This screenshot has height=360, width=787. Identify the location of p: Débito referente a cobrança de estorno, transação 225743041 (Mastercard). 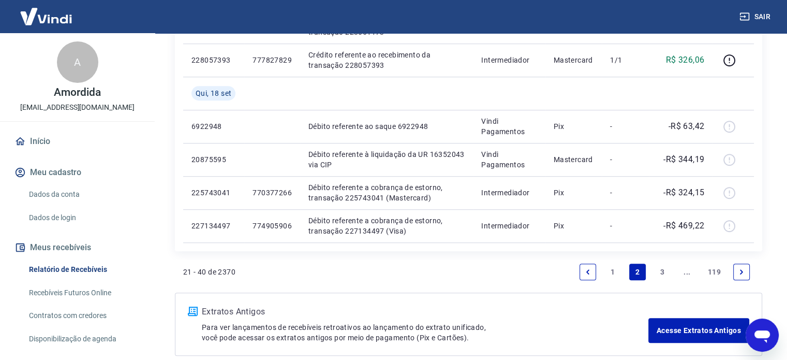
(386, 192).